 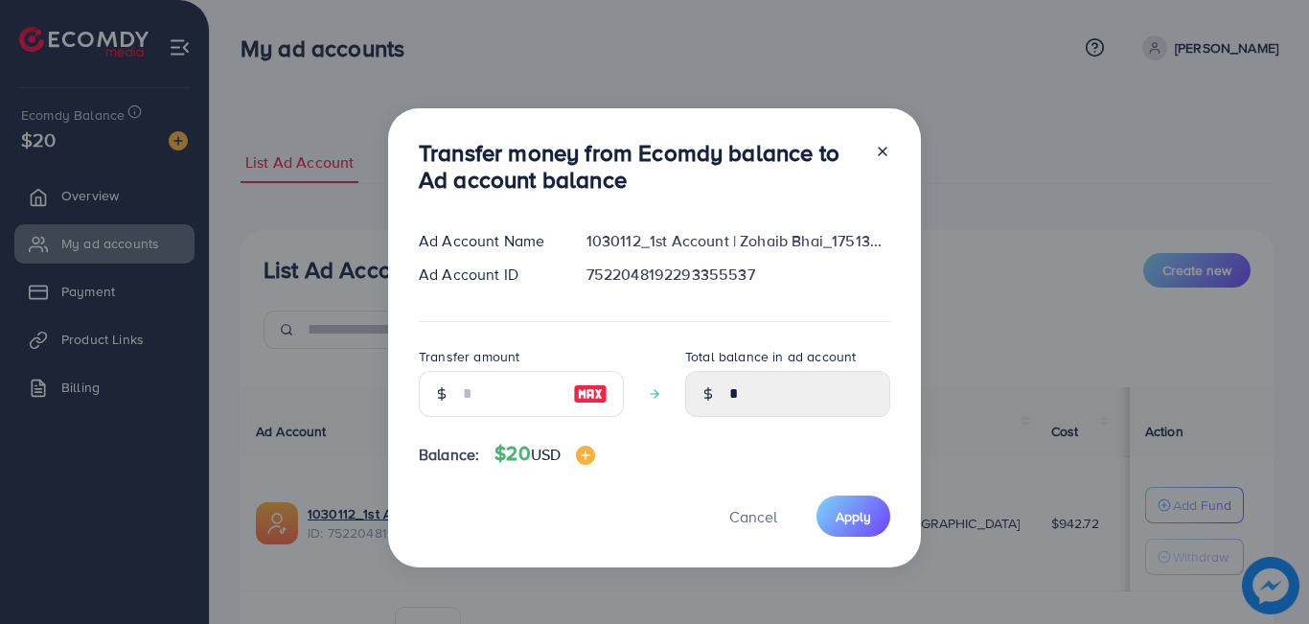 What do you see at coordinates (544, 453) in the screenshot?
I see `h4: $20` at bounding box center [544, 453].